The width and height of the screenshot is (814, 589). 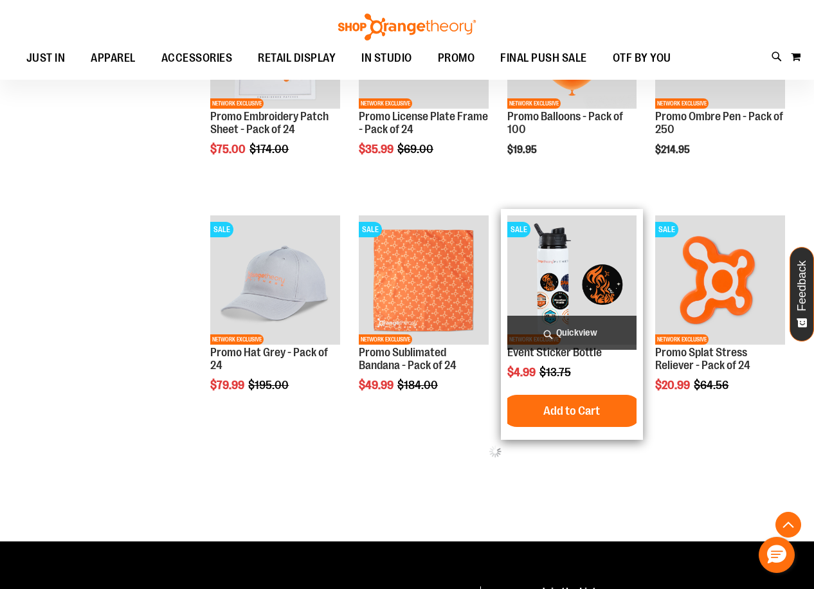 I want to click on a: RETAIL DISPLAY, so click(x=296, y=58).